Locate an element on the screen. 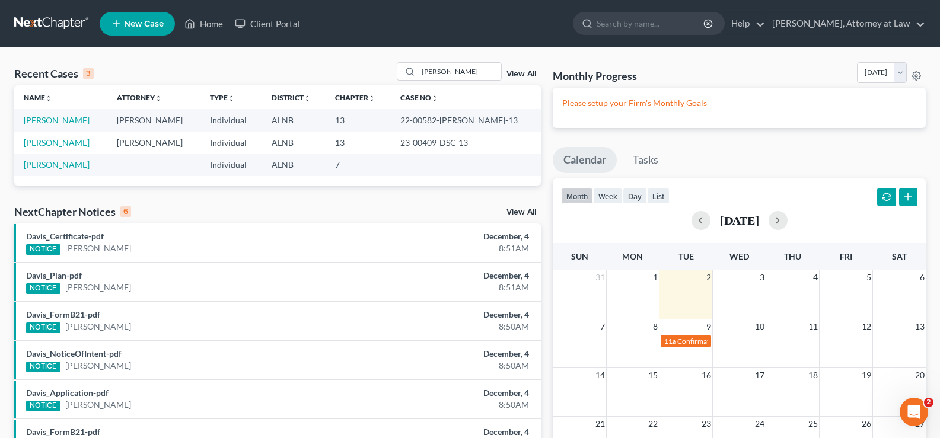 Image resolution: width=940 pixels, height=438 pixels. a: Districtunfold_more is located at coordinates (291, 97).